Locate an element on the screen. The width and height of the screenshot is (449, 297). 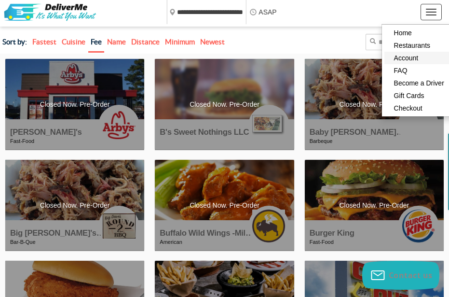
a: Fee is located at coordinates (96, 42).